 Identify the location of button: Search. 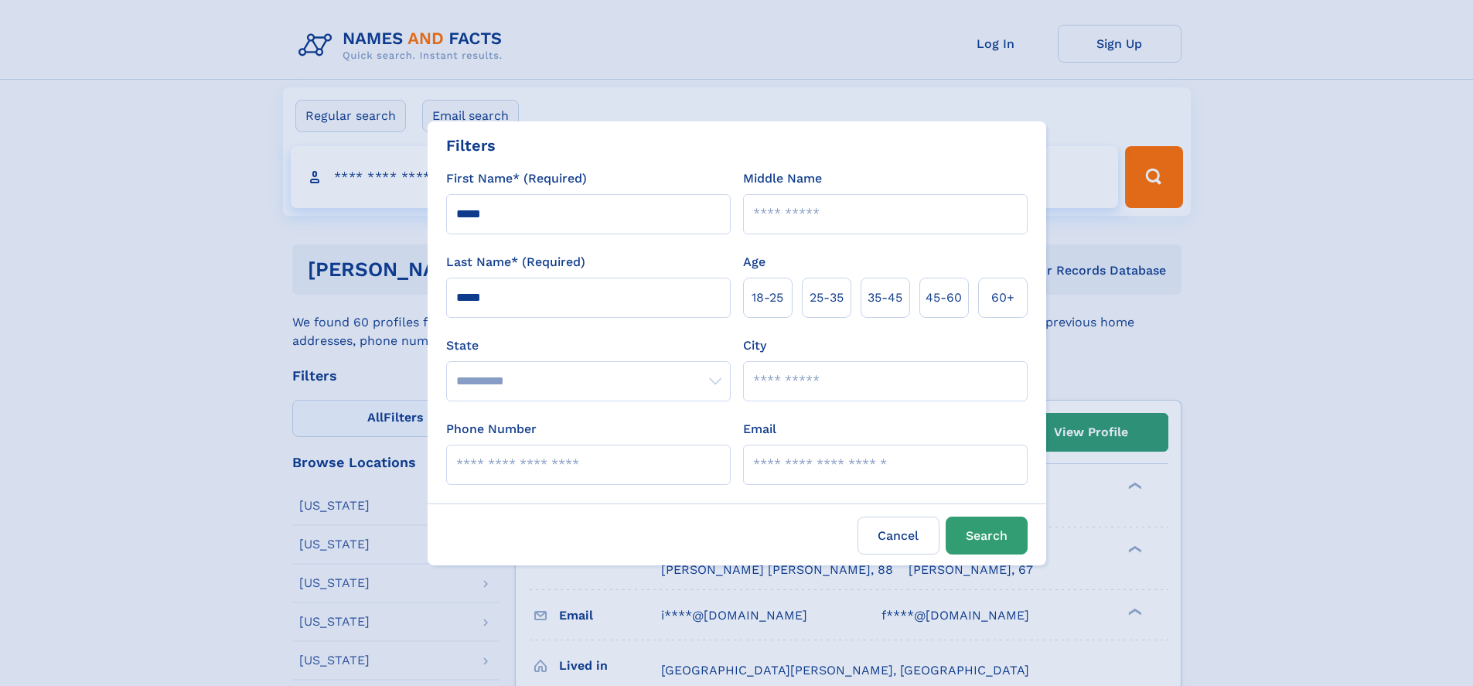
(986, 535).